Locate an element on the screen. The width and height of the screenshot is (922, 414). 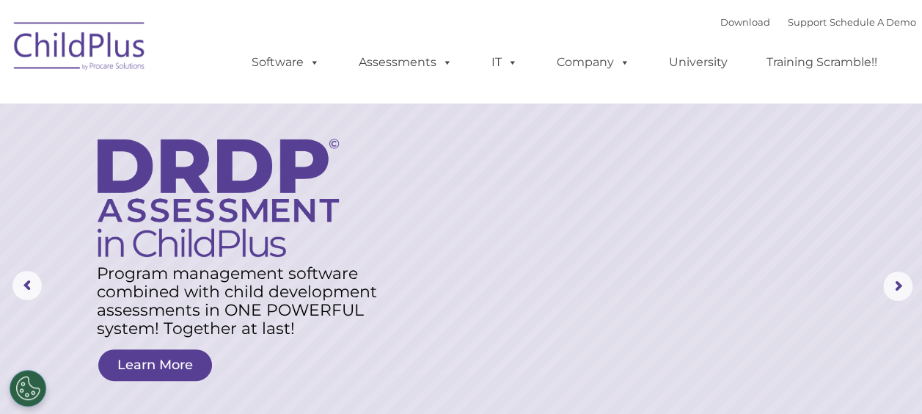
a: Schedule A Demo is located at coordinates (873, 22).